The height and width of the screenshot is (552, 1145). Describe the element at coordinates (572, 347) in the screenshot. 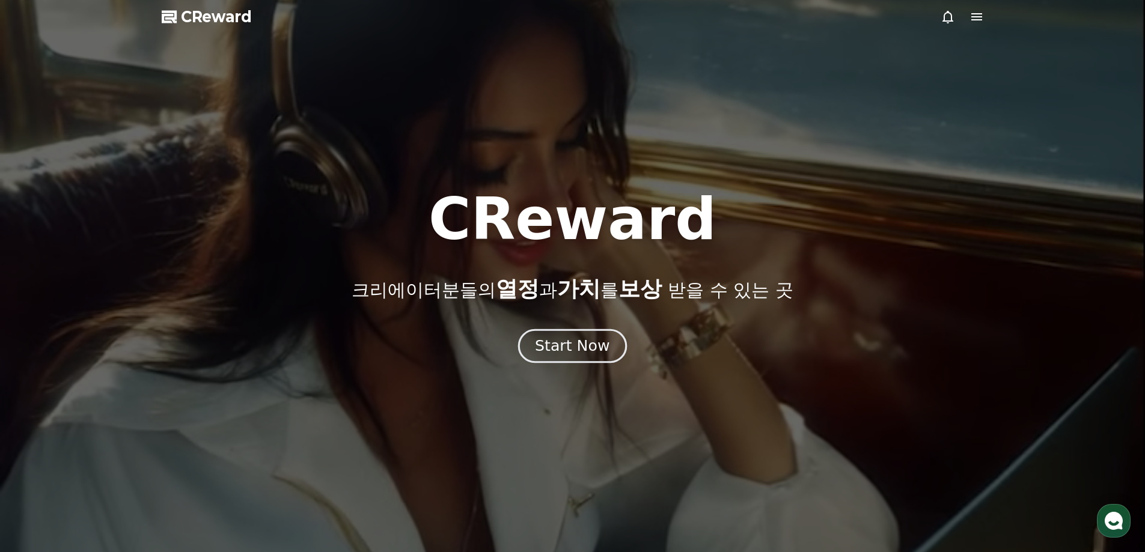

I see `a: Start Now` at that location.